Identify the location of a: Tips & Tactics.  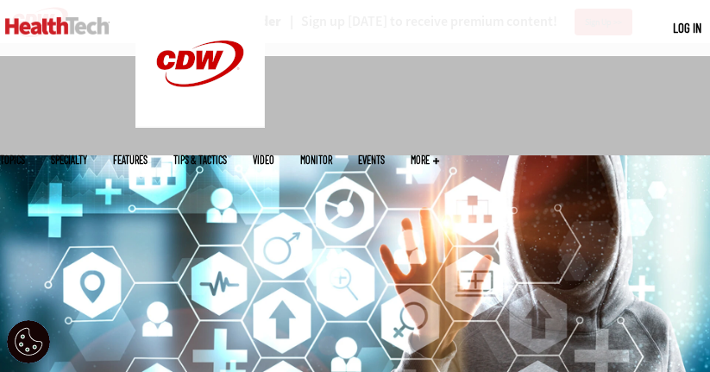
(200, 160).